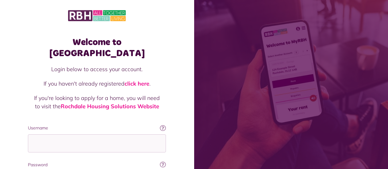  Describe the element at coordinates (97, 165) in the screenshot. I see `label: Password` at that location.